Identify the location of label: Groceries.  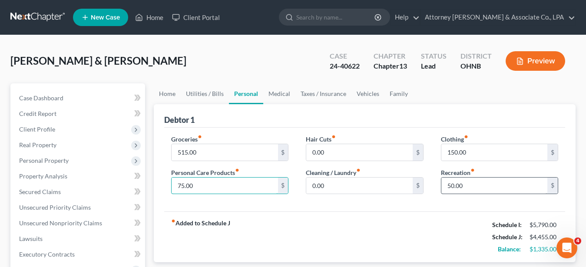
(186, 139).